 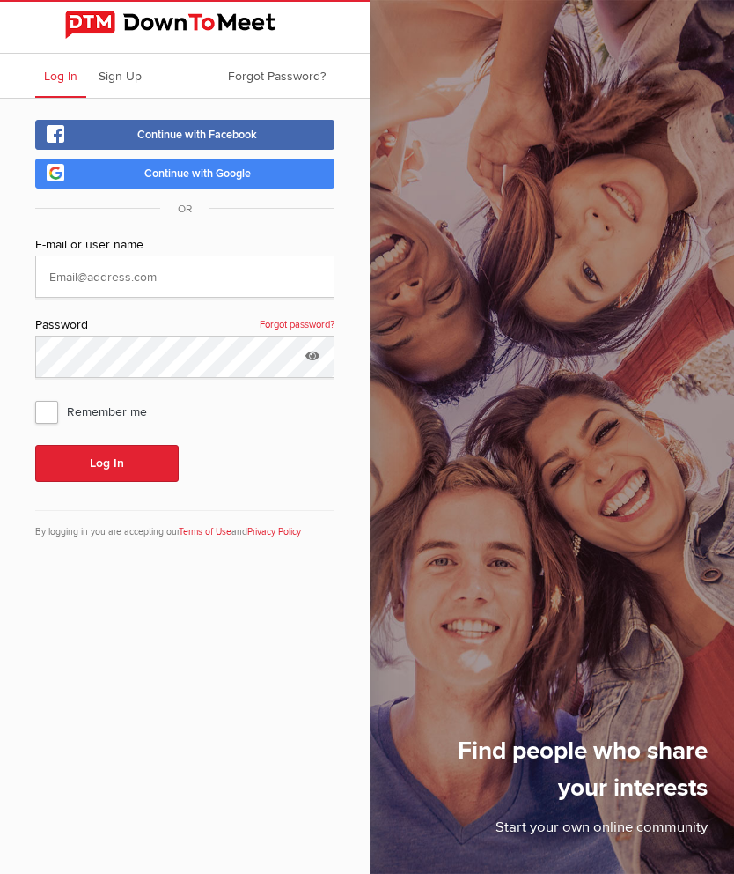 I want to click on span: Continue with Google, so click(x=197, y=173).